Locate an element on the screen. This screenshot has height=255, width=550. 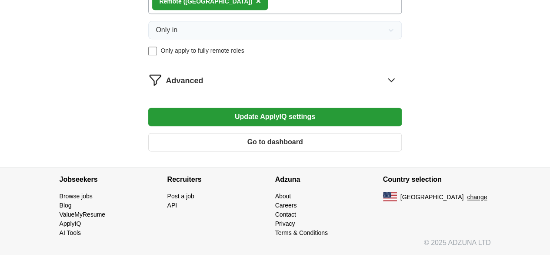
a: ValueMyResume is located at coordinates (83, 214).